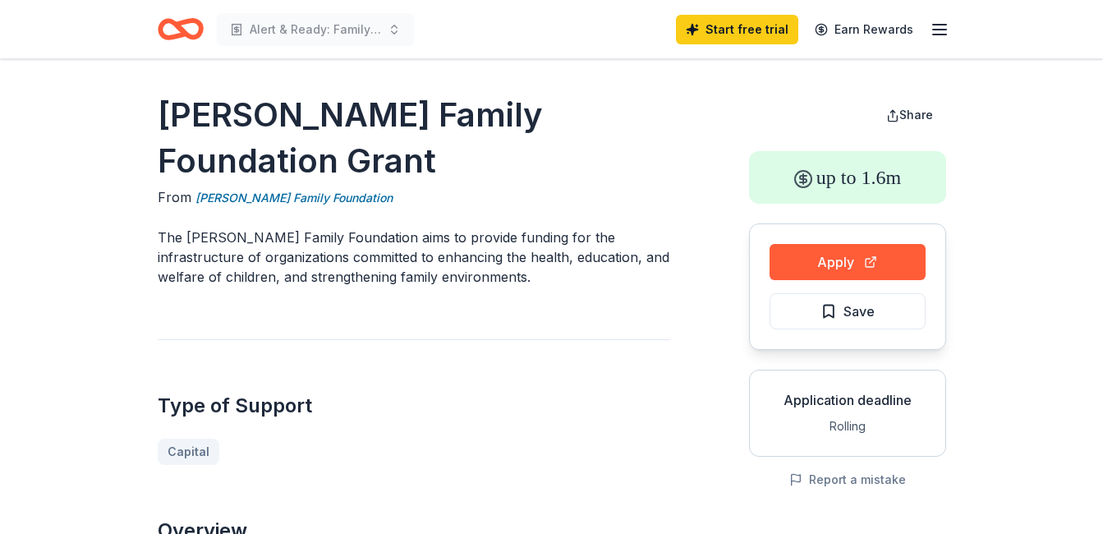 The height and width of the screenshot is (534, 1103). What do you see at coordinates (414, 406) in the screenshot?
I see `h2: Type of Support` at bounding box center [414, 406].